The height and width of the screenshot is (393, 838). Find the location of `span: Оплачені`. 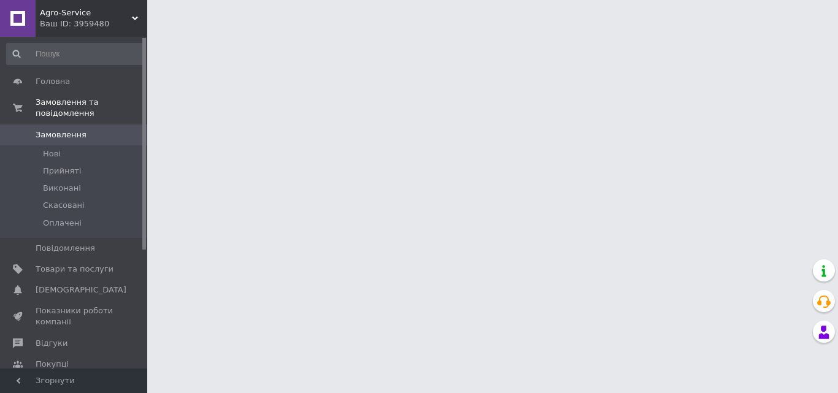

span: Оплачені is located at coordinates (62, 223).